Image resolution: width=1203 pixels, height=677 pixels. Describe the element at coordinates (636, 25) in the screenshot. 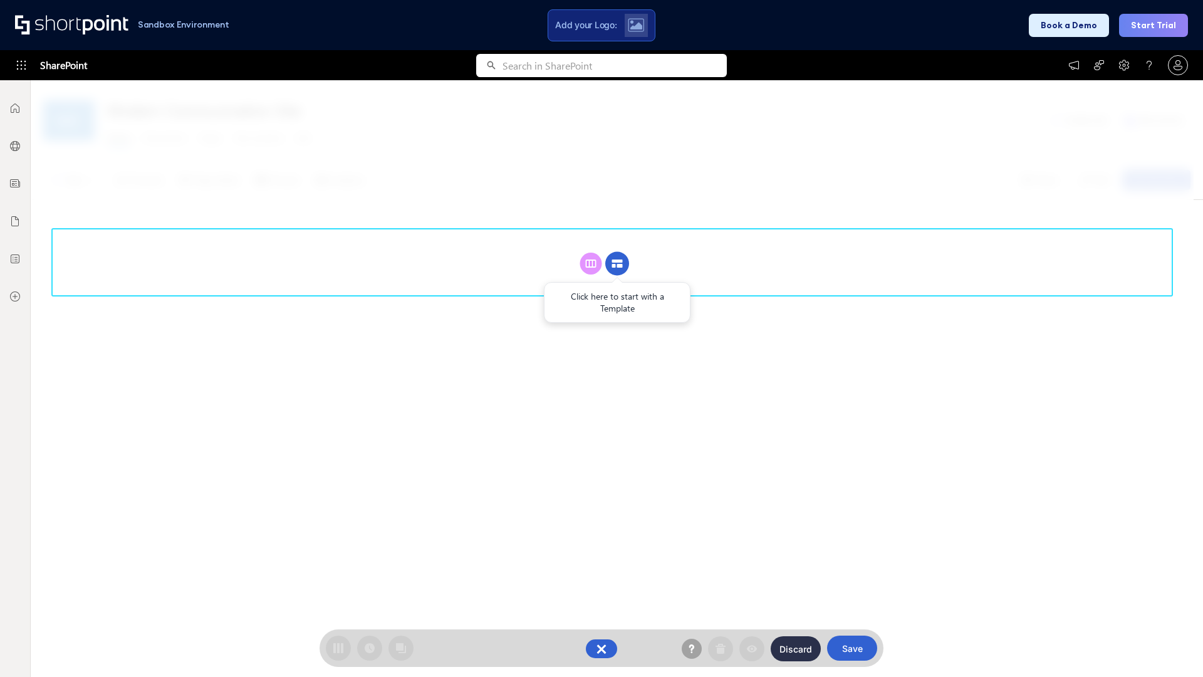

I see `img: Upload logo` at that location.